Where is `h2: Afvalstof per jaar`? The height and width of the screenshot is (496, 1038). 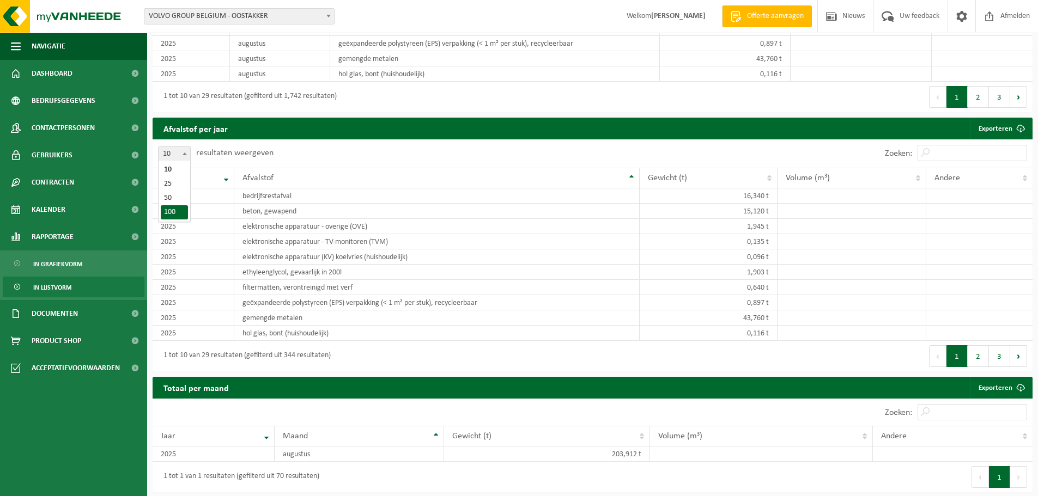 h2: Afvalstof per jaar is located at coordinates (196, 128).